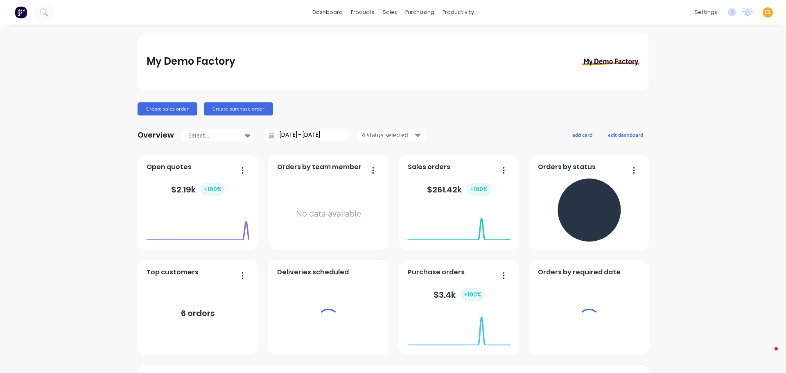 Image resolution: width=786 pixels, height=373 pixels. Describe the element at coordinates (626, 135) in the screenshot. I see `button: edit dashboard` at that location.